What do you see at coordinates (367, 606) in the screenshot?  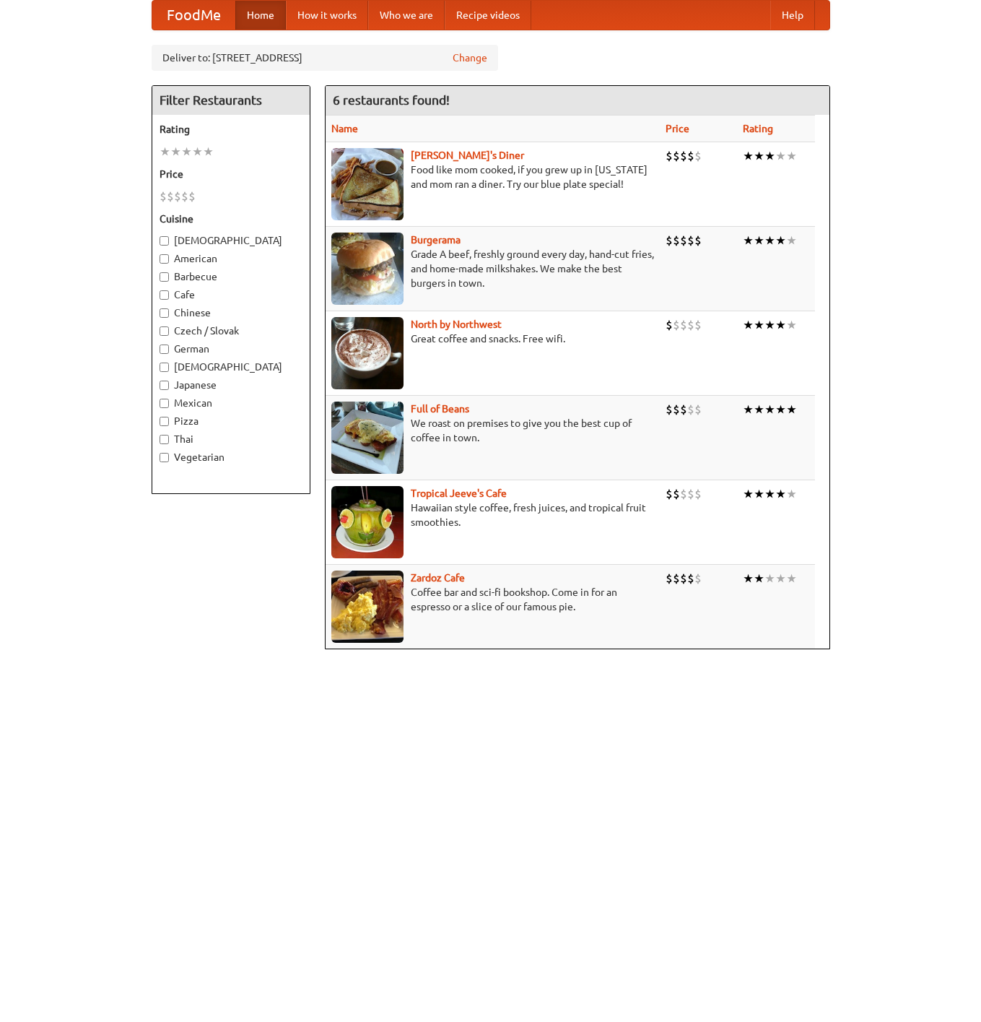 I see `img: zardoz.jpg` at bounding box center [367, 606].